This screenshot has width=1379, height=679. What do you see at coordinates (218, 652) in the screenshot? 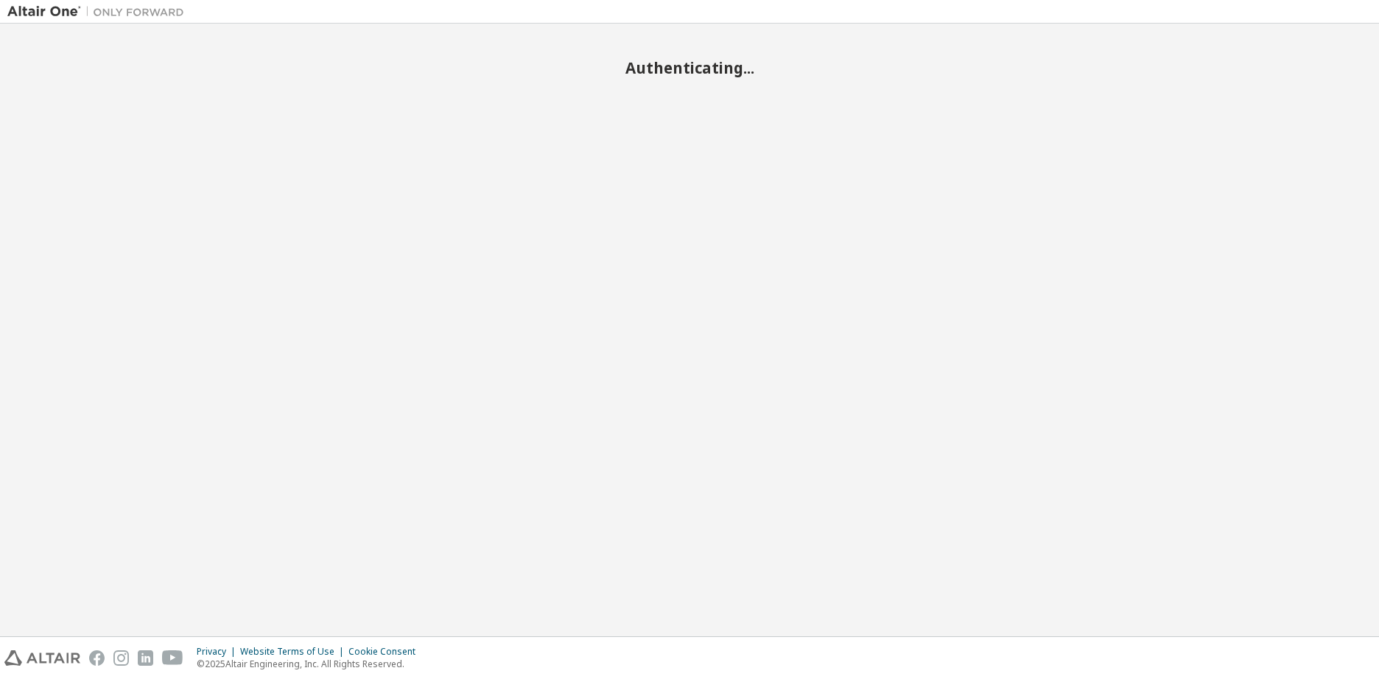
I see `div: Privacy` at bounding box center [218, 652].